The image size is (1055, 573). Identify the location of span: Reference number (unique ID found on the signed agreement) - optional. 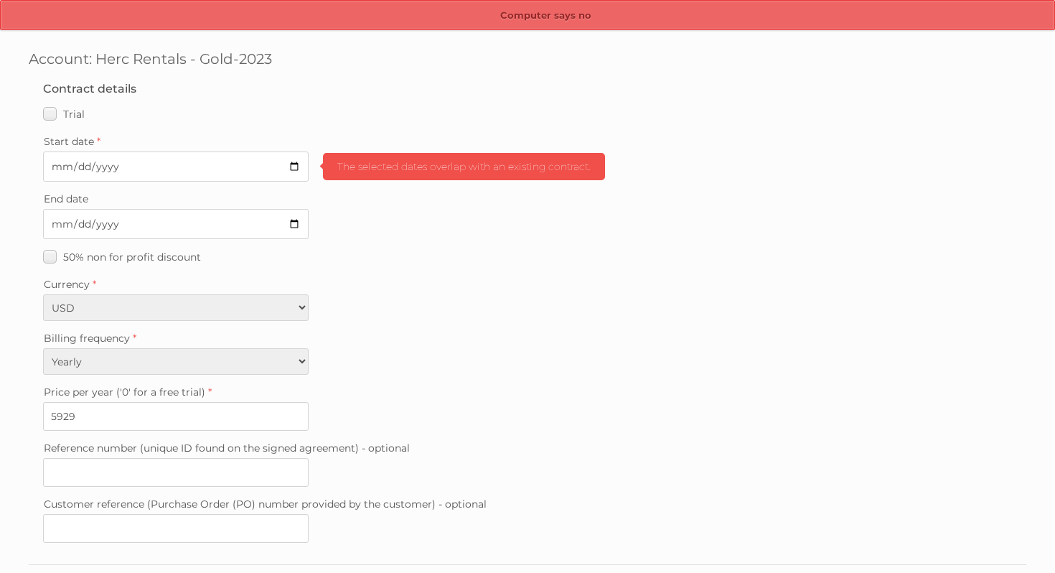
(227, 448).